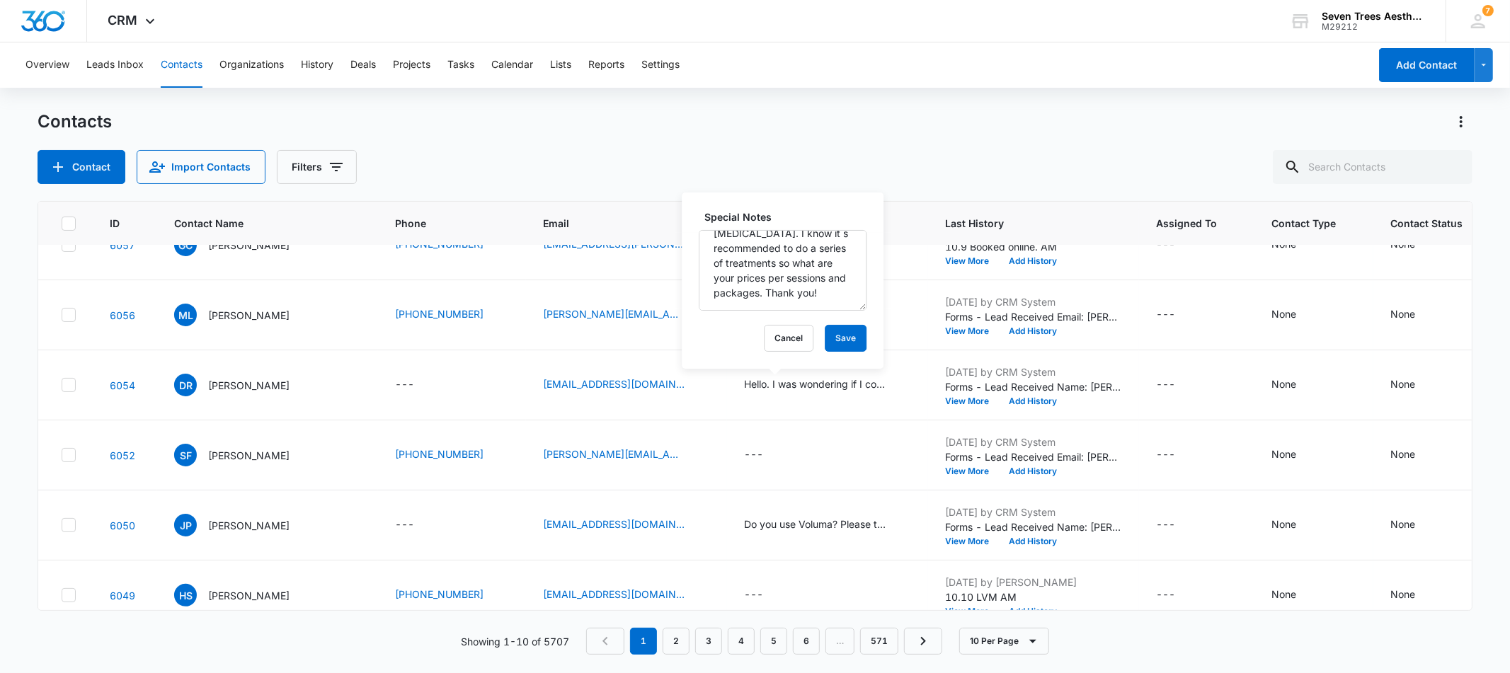  Describe the element at coordinates (185, 315) in the screenshot. I see `span: ML` at that location.